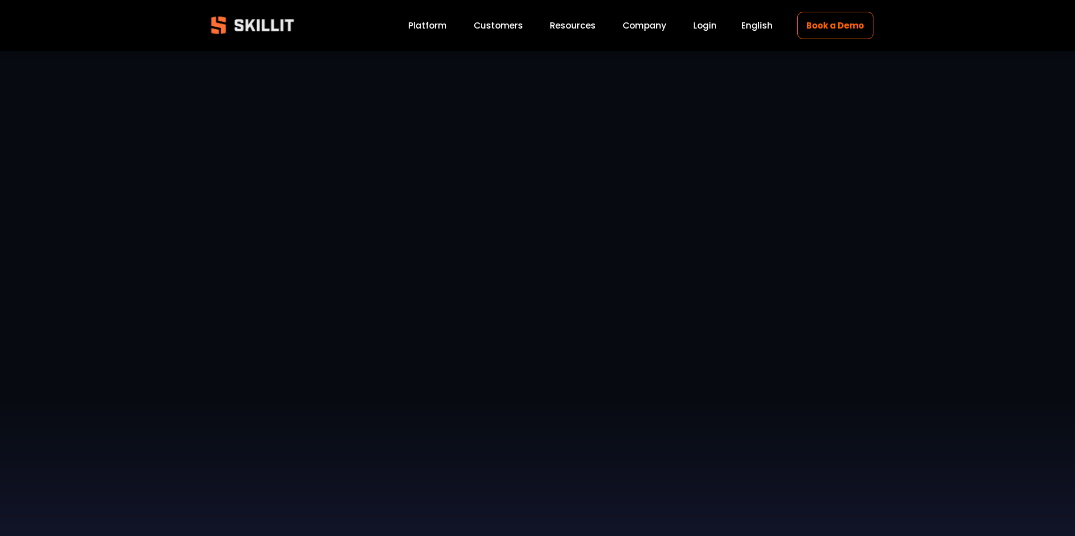 This screenshot has width=1075, height=536. Describe the element at coordinates (573, 25) in the screenshot. I see `span: Resources` at that location.